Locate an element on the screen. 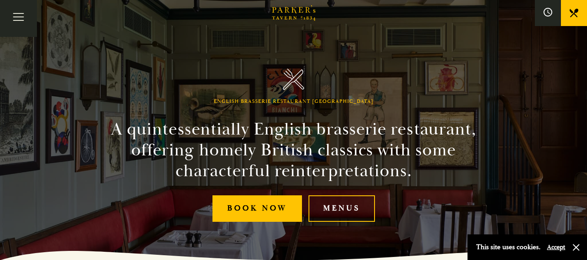 This screenshot has width=587, height=260. p: This site uses cookies. is located at coordinates (509, 247).